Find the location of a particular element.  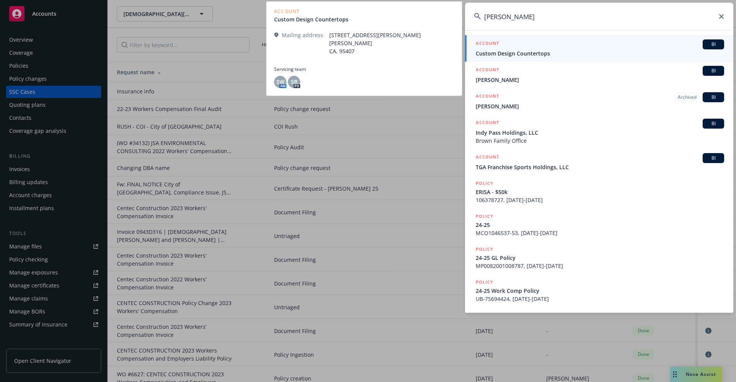

input: Search... is located at coordinates (599, 16).